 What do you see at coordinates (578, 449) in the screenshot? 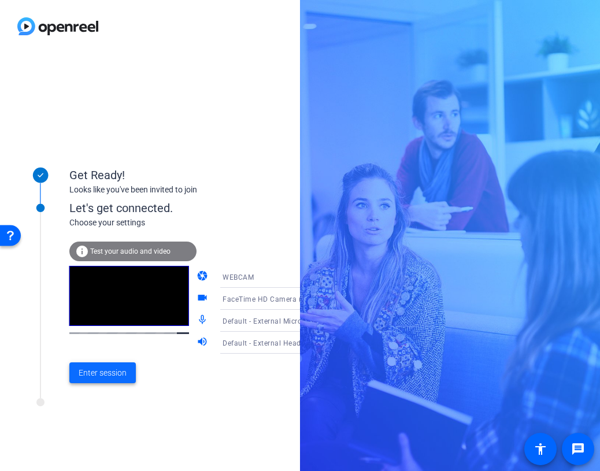
I see `mat-icon: message` at bounding box center [578, 449].